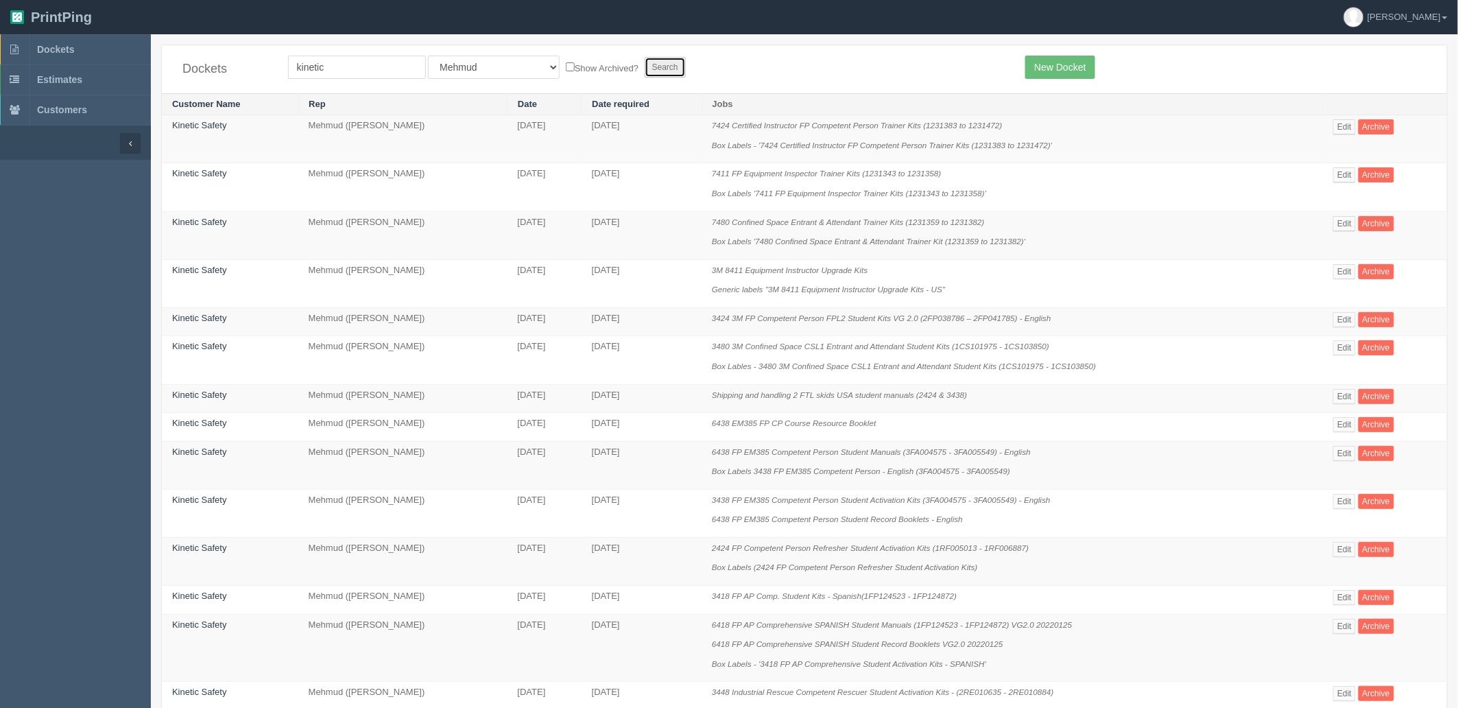 The height and width of the screenshot is (708, 1458). I want to click on i: Shipping and handling 2 FTL skids USA student manuals (2424 & 3438), so click(840, 394).